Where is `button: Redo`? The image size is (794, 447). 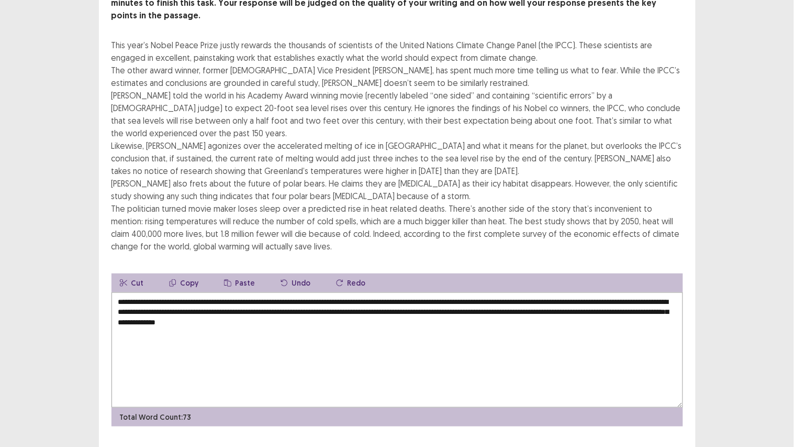
button: Redo is located at coordinates (351, 283).